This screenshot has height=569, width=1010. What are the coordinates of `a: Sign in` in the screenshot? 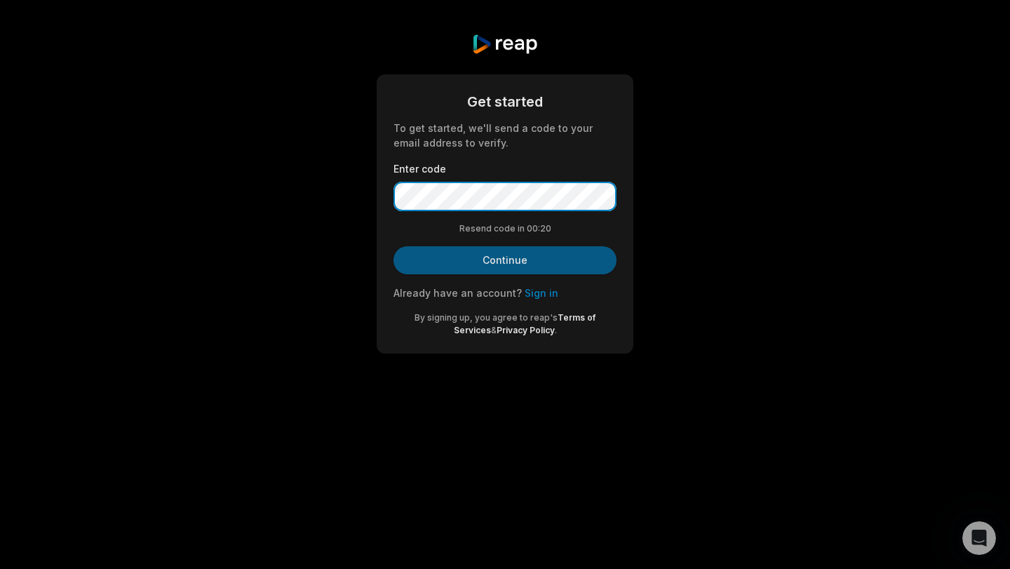 It's located at (541, 292).